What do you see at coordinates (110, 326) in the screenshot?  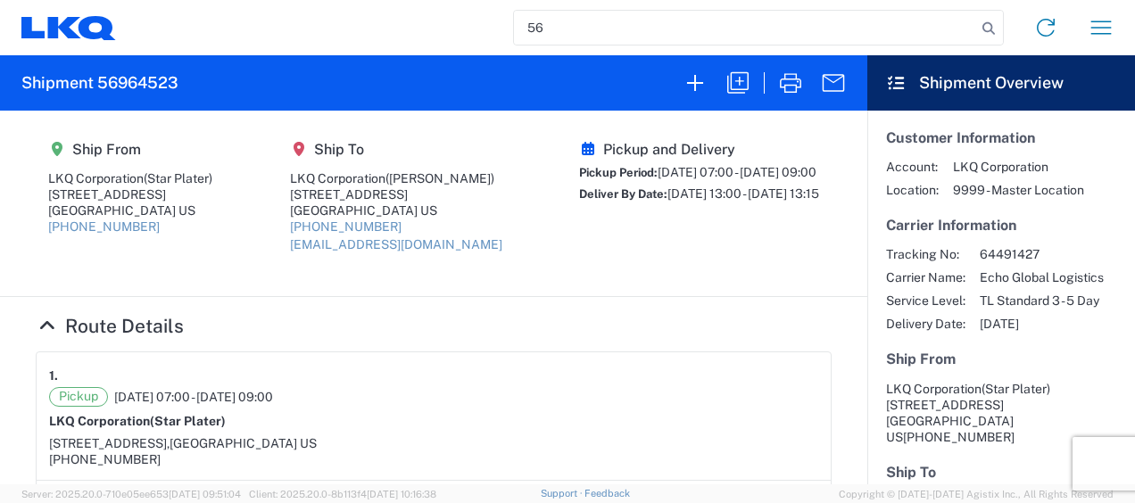 I see `a: Hide Details` at bounding box center [110, 326].